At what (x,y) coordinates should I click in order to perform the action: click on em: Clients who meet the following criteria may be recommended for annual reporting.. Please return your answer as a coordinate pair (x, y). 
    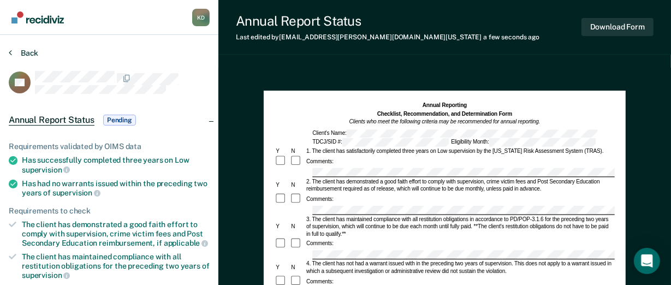
    Looking at the image, I should click on (445, 122).